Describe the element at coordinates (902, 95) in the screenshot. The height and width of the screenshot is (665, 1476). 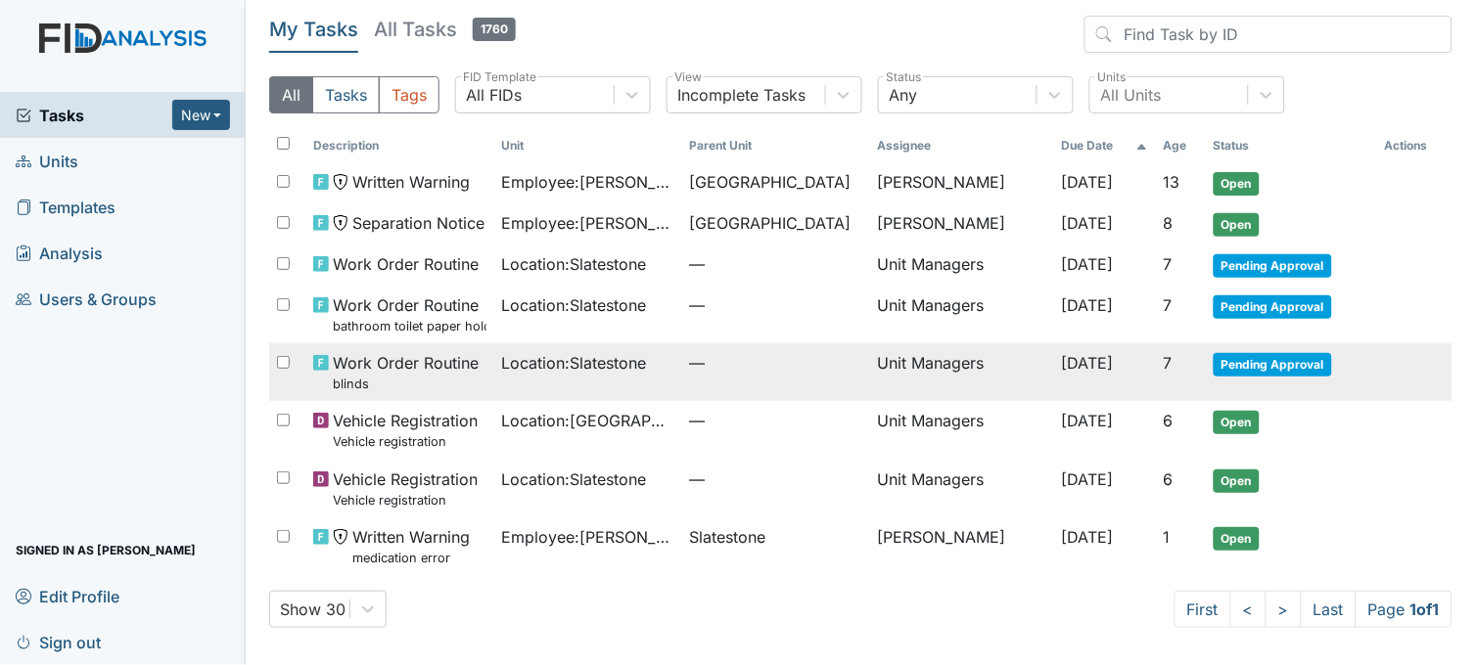
I see `div: Any` at that location.